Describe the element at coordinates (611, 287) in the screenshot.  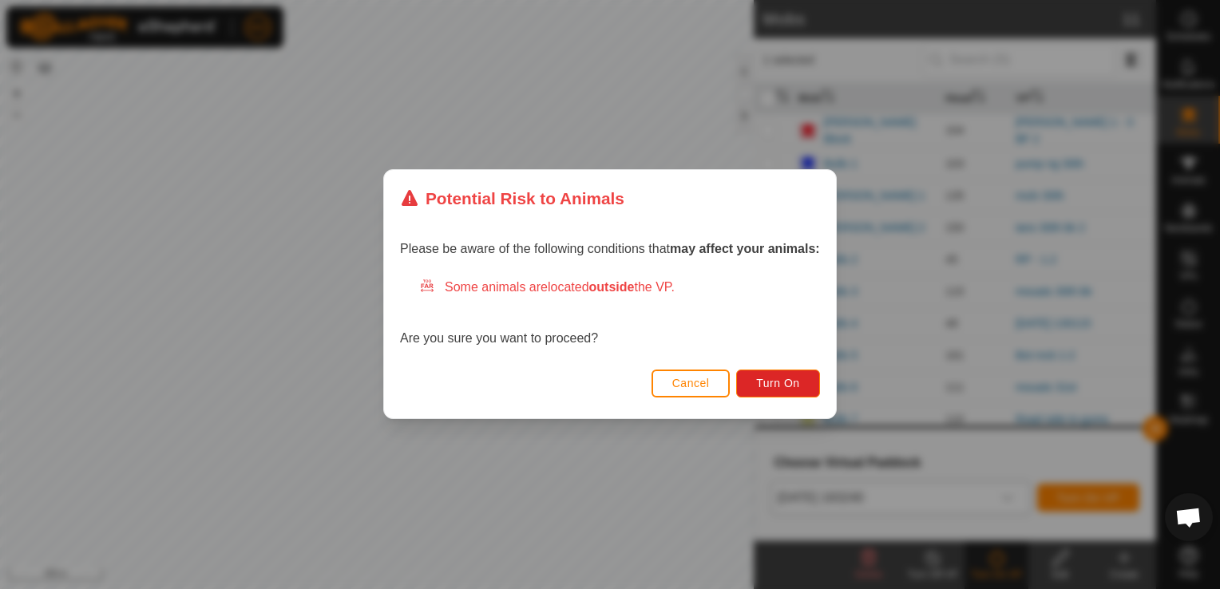
I see `strong: outside` at that location.